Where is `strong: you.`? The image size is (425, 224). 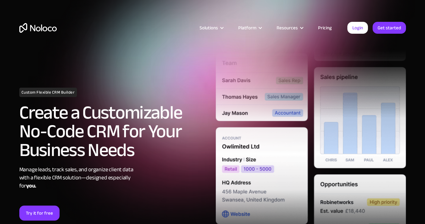
strong: you. is located at coordinates (31, 186).